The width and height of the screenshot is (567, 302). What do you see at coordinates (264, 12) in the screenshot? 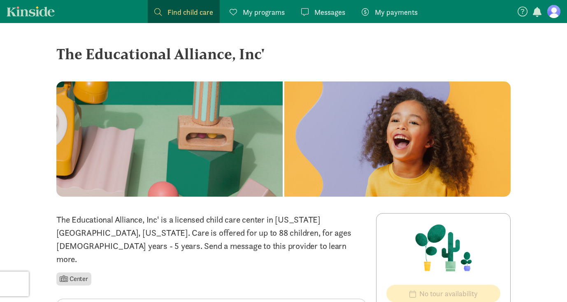
I see `span: My programs` at bounding box center [264, 12].